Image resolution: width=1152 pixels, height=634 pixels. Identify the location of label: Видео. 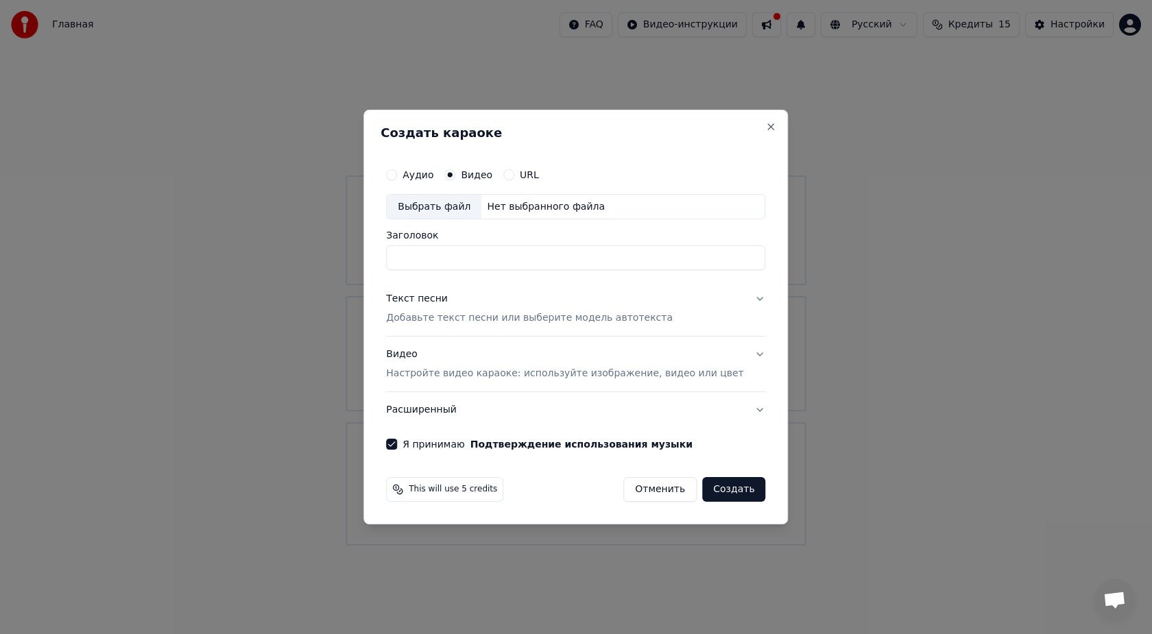
(477, 175).